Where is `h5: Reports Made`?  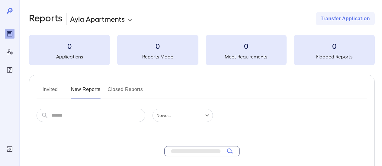 h5: Reports Made is located at coordinates (158, 57).